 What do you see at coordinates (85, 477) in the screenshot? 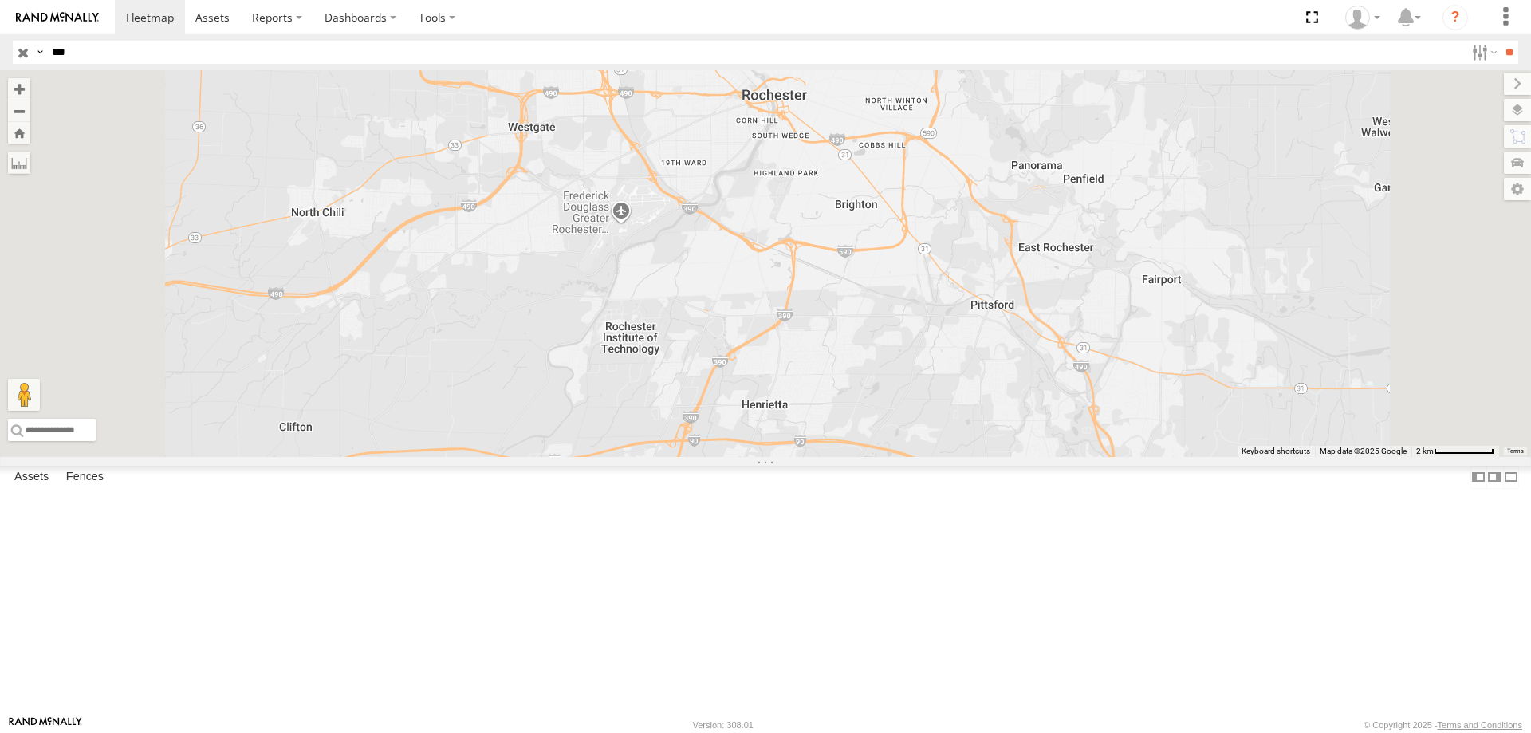
I see `label: Fences` at bounding box center [85, 477].